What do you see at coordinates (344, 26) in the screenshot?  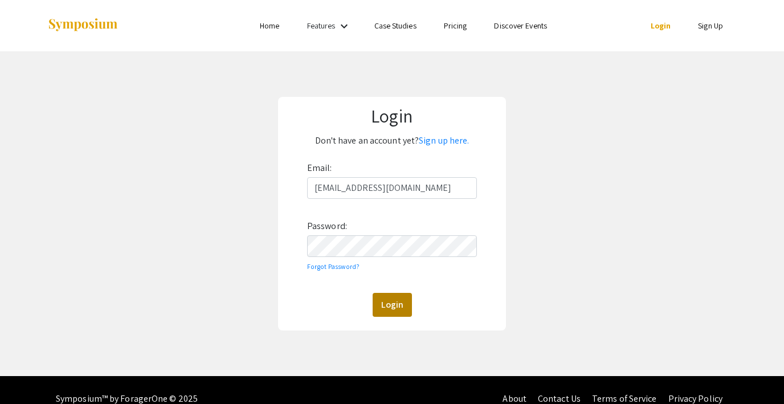 I see `mat-icon: Expand Features list` at bounding box center [344, 26].